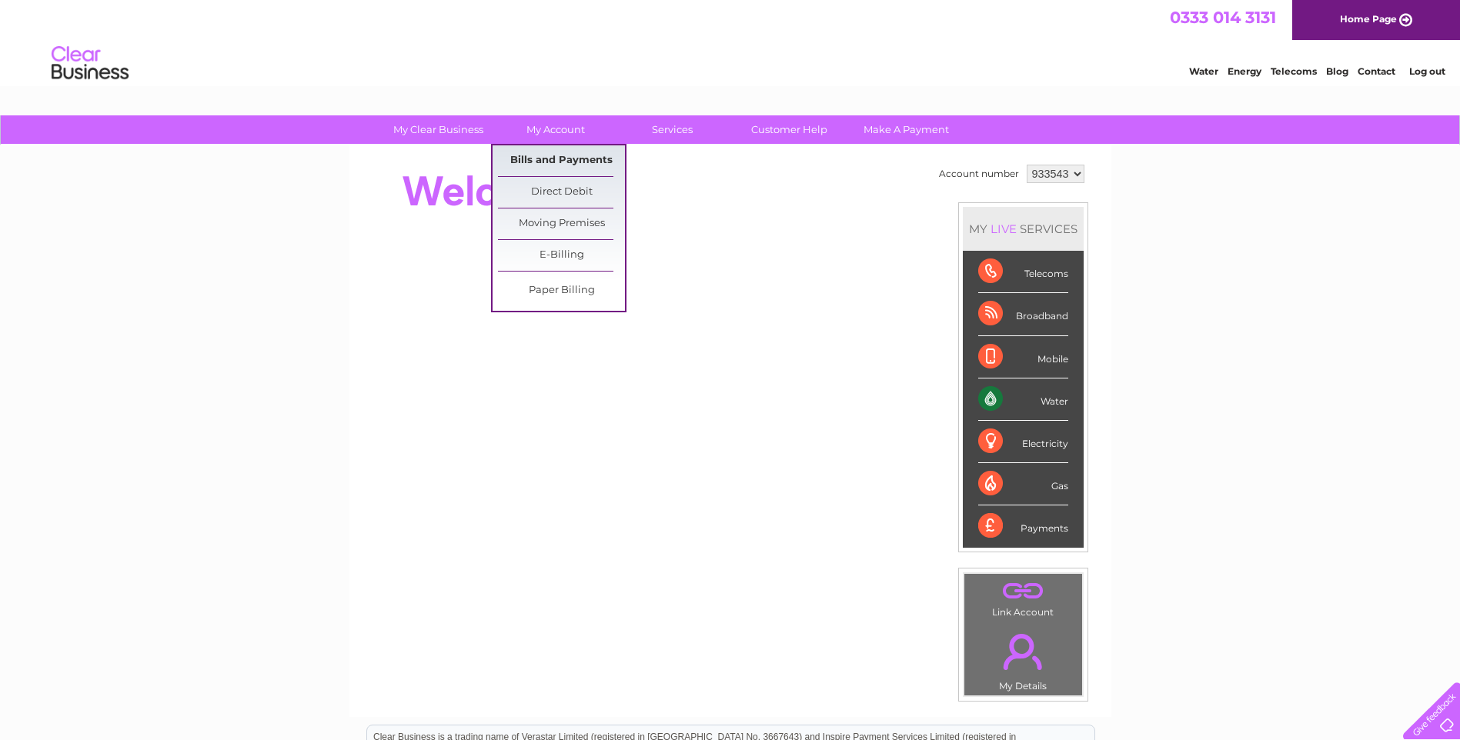 This screenshot has height=740, width=1460. Describe the element at coordinates (561, 291) in the screenshot. I see `a: Paper Billing` at that location.